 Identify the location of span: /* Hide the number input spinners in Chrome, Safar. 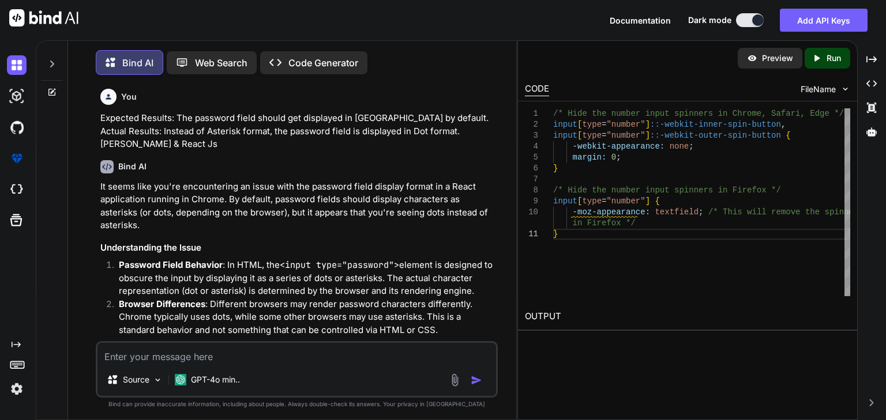
(674, 114).